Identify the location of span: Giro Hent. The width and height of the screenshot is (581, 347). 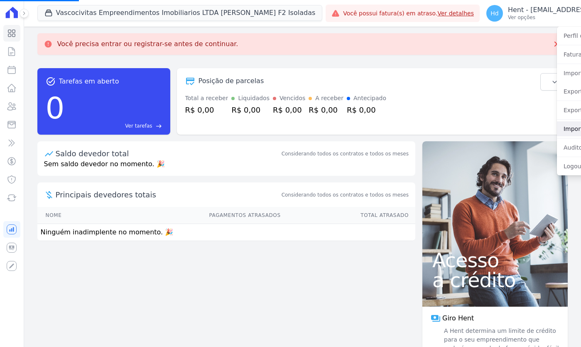
(458, 318).